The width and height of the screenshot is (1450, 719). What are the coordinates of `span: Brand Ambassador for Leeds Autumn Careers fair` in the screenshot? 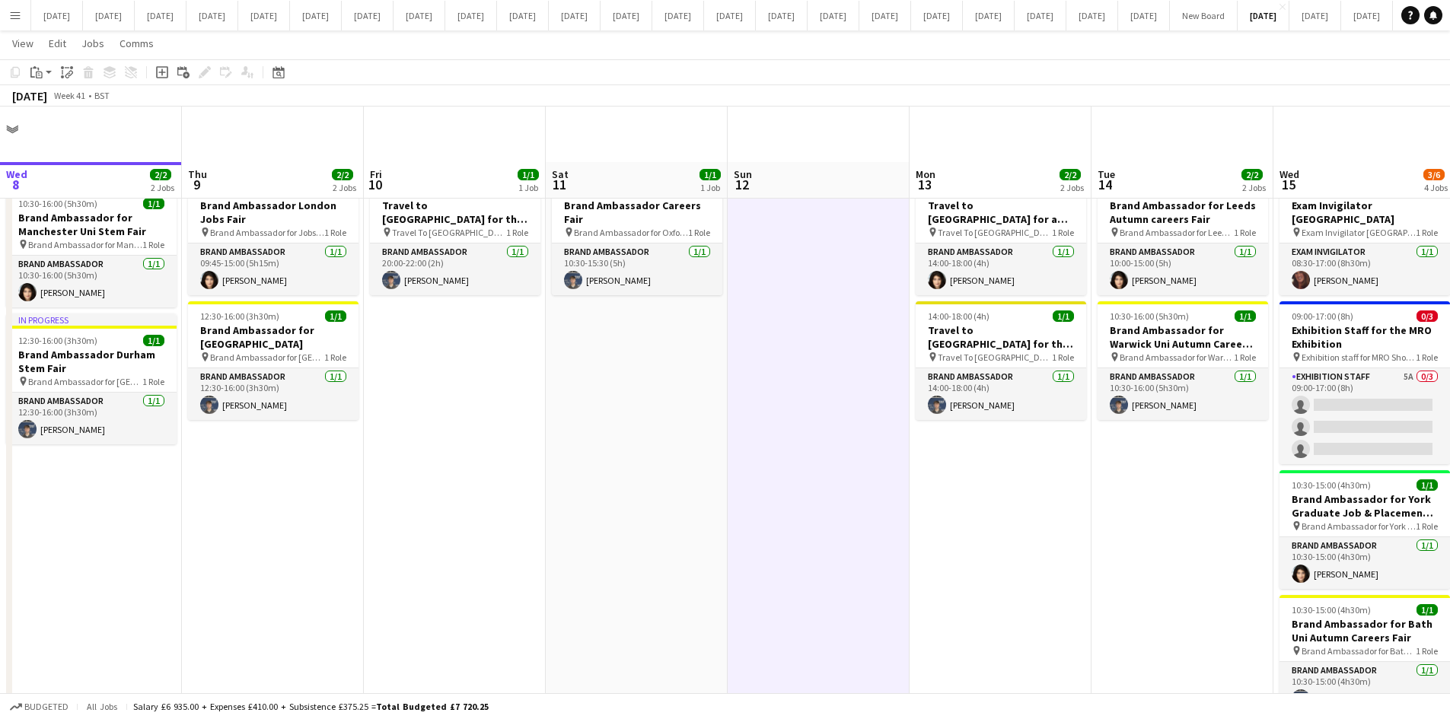 It's located at (1177, 232).